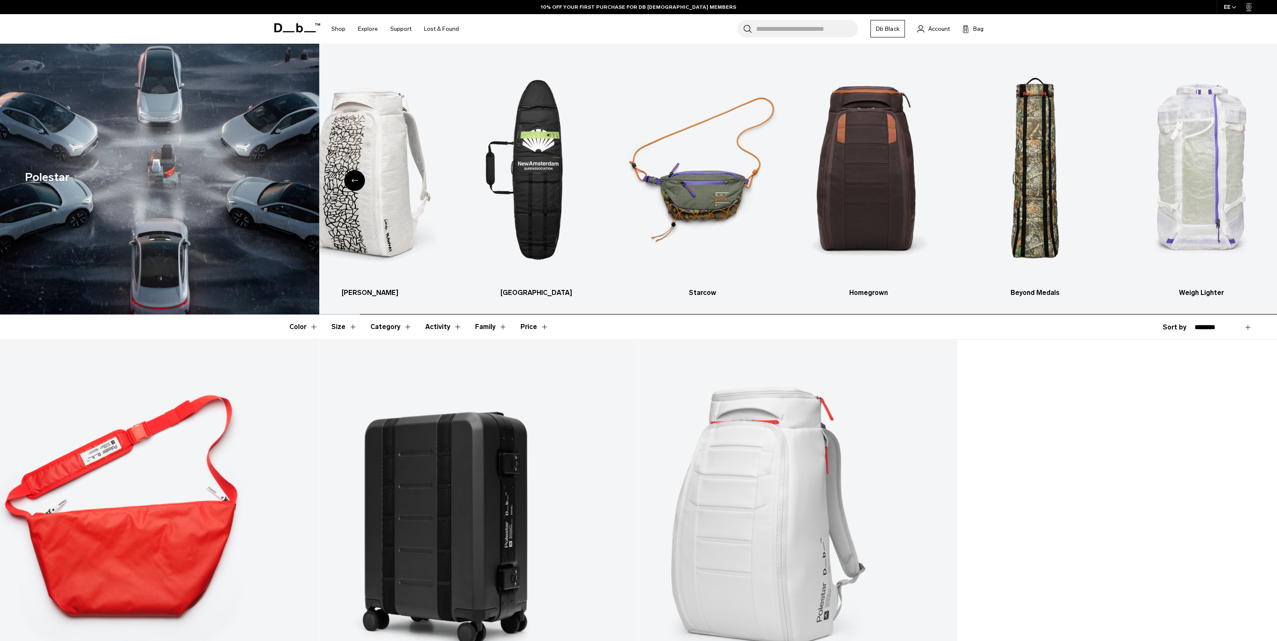 The image size is (1277, 641). What do you see at coordinates (887, 29) in the screenshot?
I see `a: Db Black` at bounding box center [887, 29].